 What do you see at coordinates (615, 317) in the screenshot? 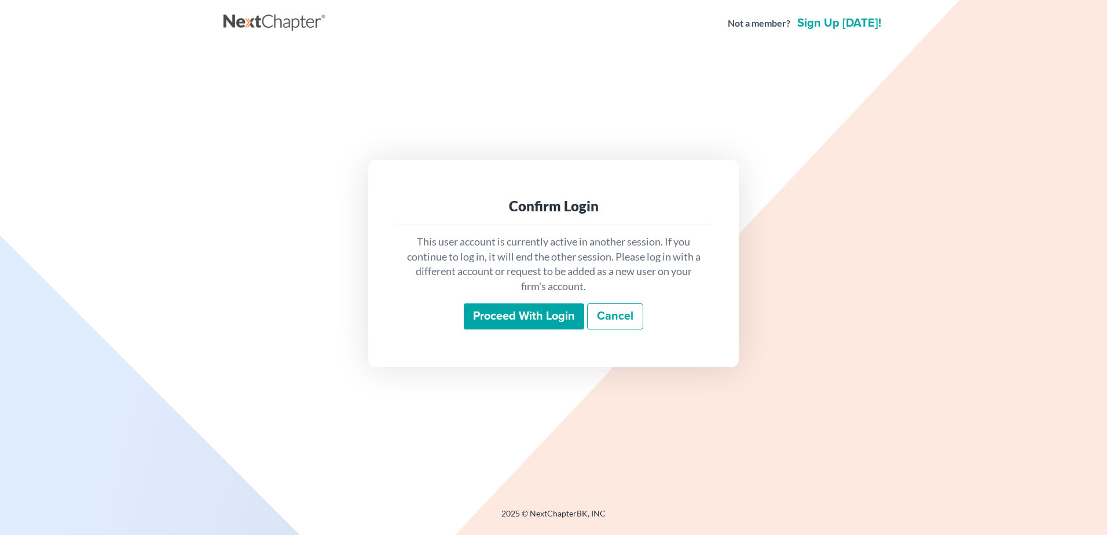
I see `a: Cancel` at bounding box center [615, 317].